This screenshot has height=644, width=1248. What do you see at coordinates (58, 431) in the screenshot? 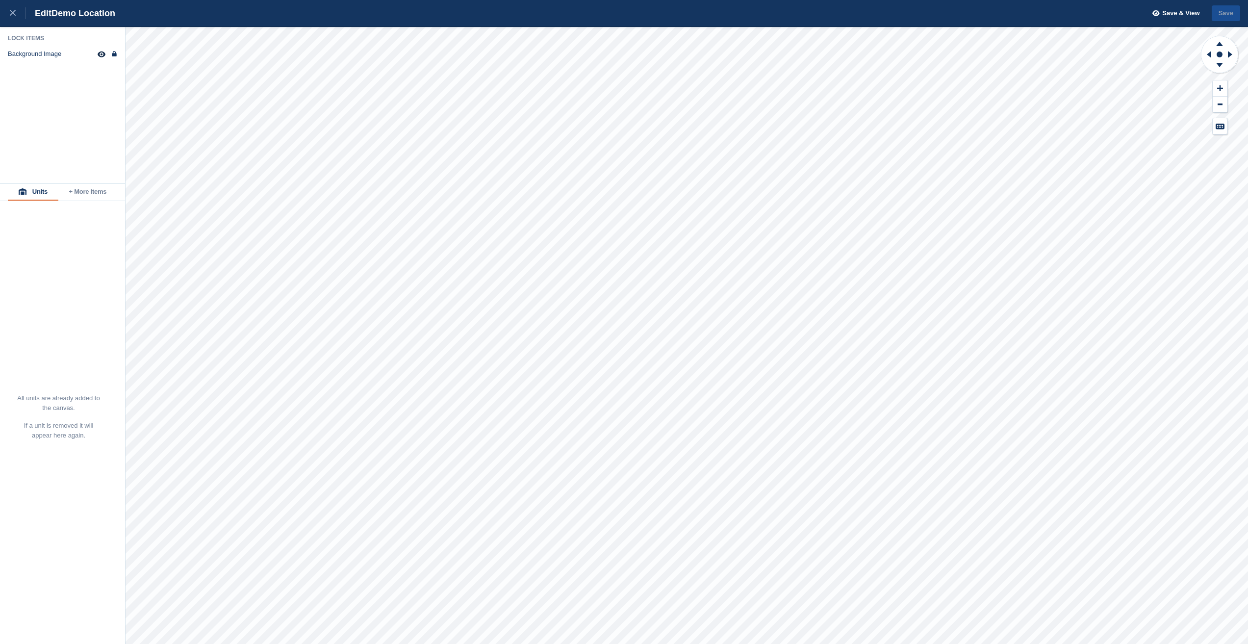
I see `p: If a unit is removed it will appear here again.` at bounding box center [58, 431].